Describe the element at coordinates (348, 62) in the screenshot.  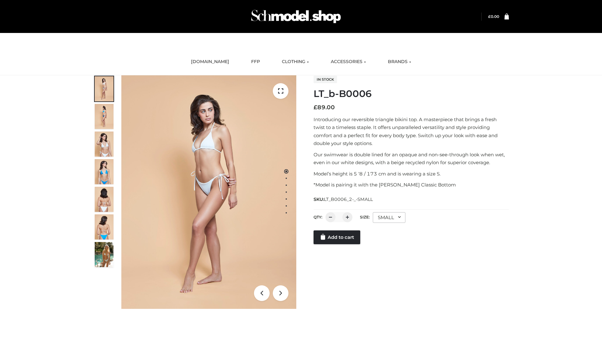
I see `a: ACCESSORIES` at that location.